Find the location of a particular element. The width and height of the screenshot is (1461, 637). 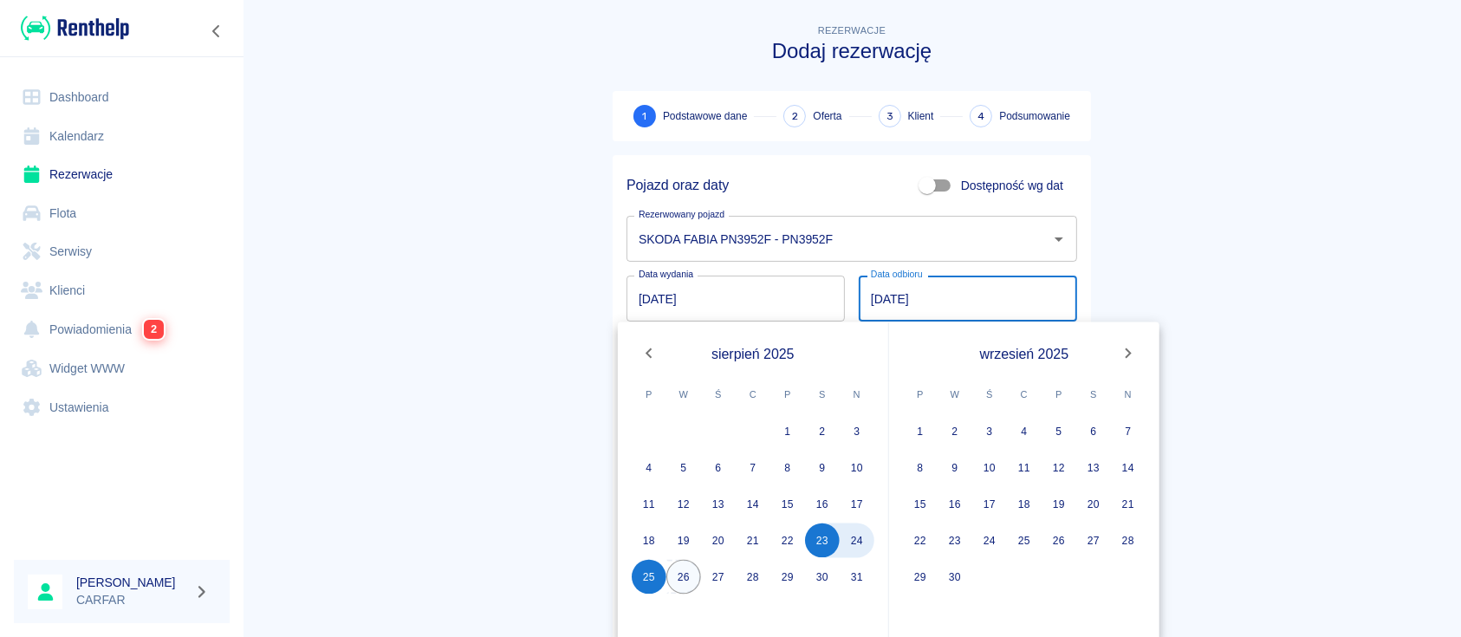

span: Dostępność wg dat is located at coordinates (1012, 185).